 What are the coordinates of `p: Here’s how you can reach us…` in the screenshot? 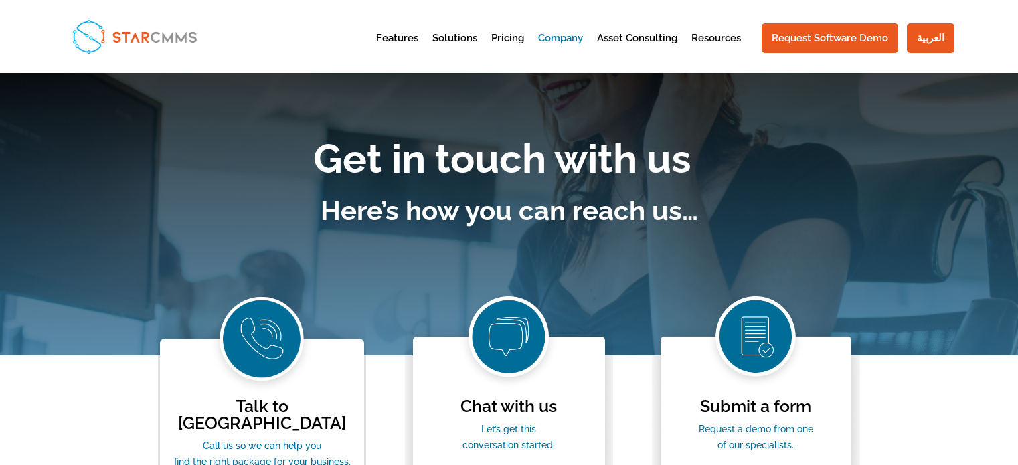 It's located at (509, 211).